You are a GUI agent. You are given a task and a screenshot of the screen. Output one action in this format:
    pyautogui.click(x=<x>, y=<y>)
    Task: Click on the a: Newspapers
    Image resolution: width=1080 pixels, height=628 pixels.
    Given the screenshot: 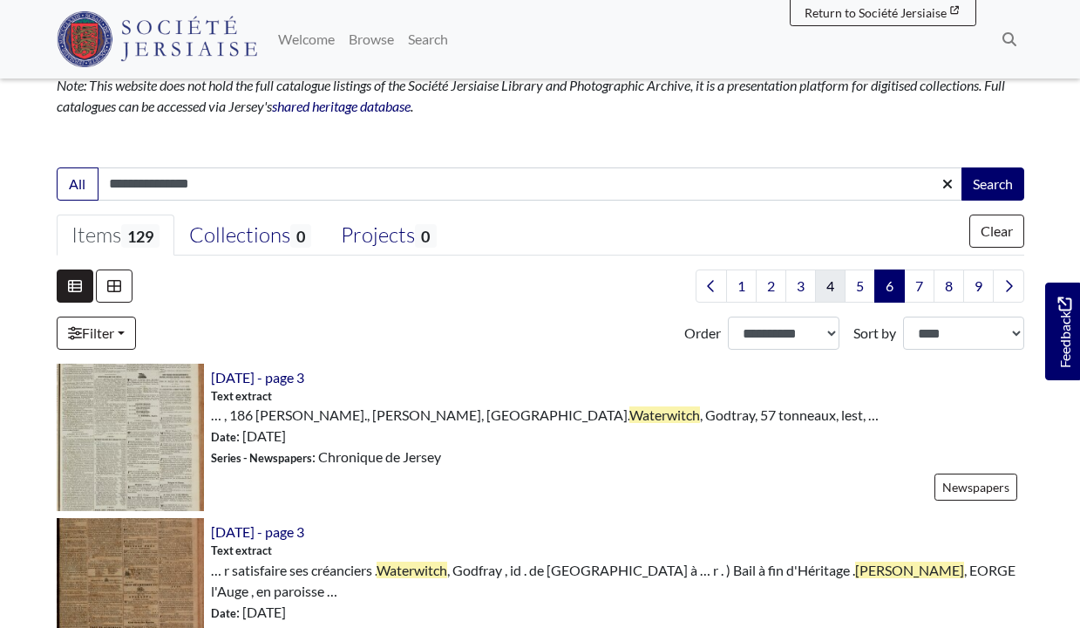 What is the action you would take?
    pyautogui.click(x=975, y=486)
    